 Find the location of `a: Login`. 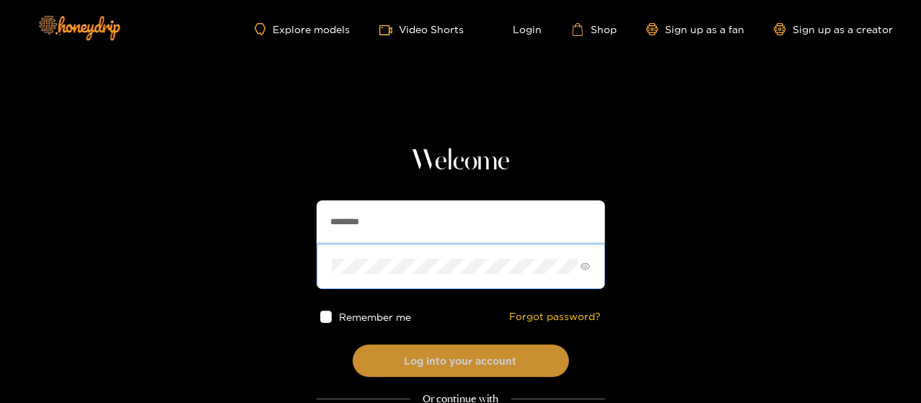

a: Login is located at coordinates (518, 30).